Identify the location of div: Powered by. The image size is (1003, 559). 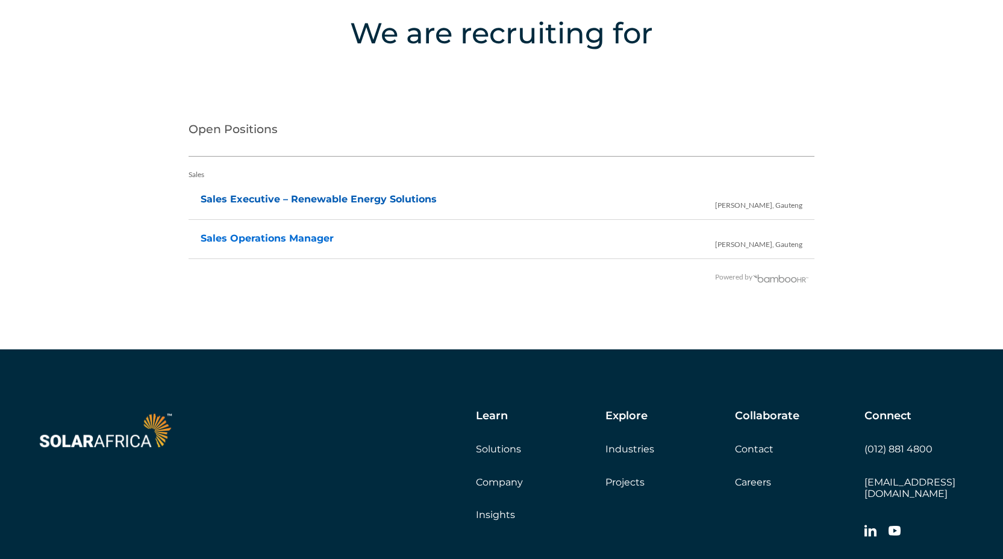
(499, 277).